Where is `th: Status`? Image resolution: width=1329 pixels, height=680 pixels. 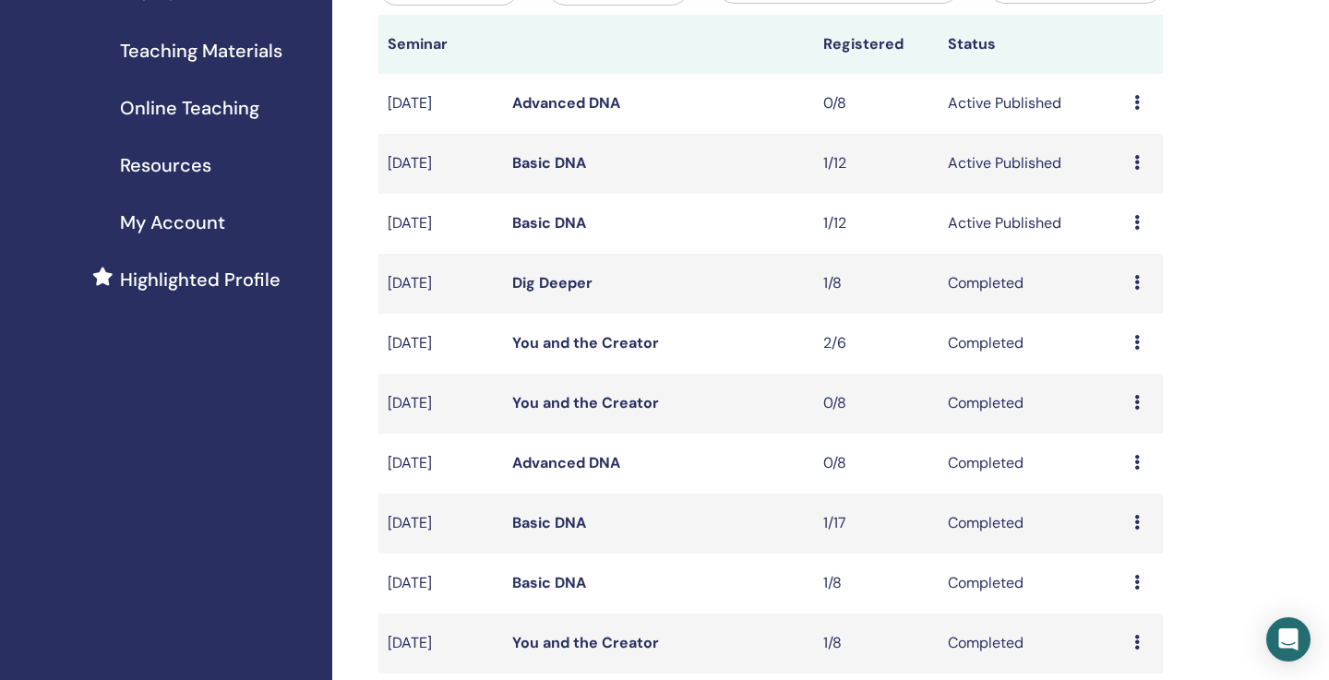
th: Status is located at coordinates (1032, 44).